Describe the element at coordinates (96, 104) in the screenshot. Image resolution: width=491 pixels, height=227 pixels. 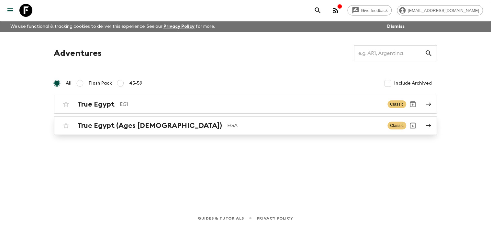
I see `h2: True Egypt` at that location.